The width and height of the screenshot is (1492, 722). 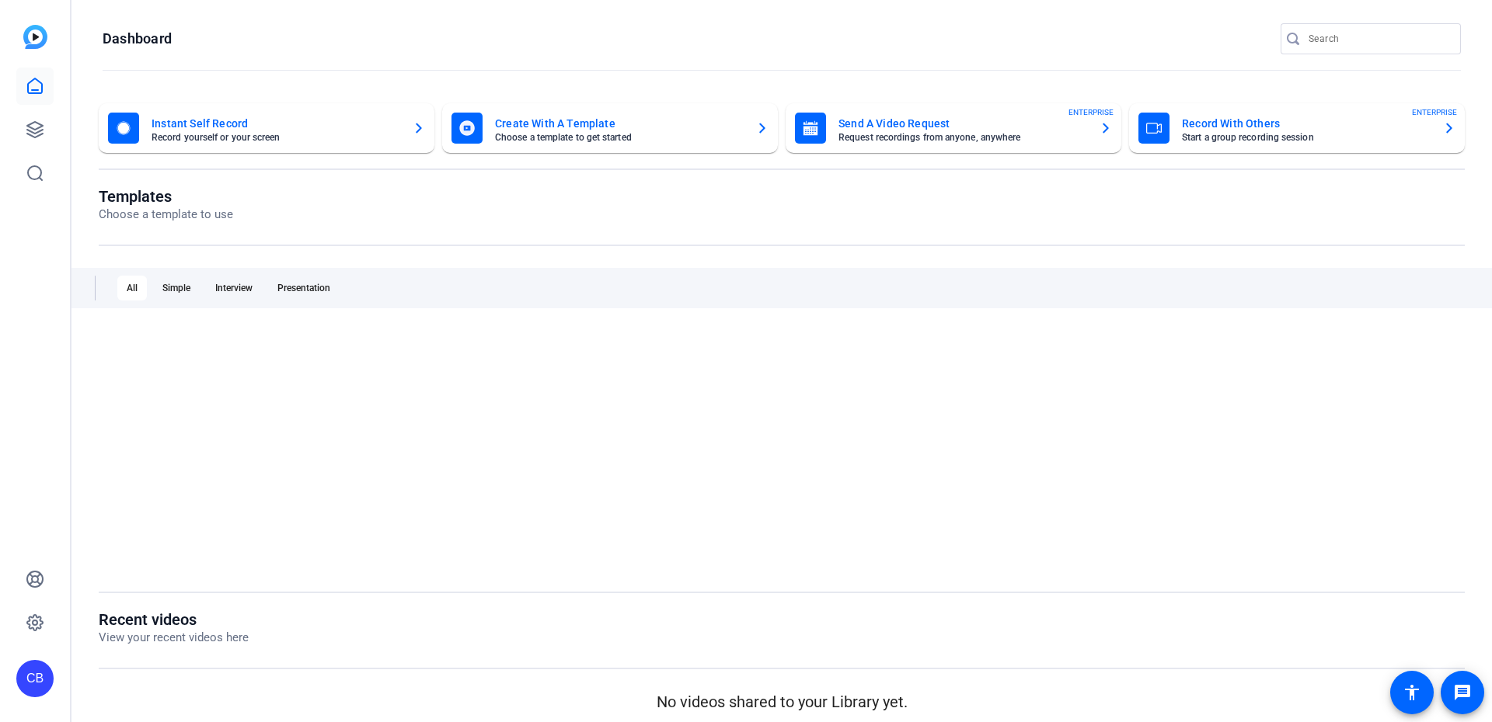 What do you see at coordinates (234, 288) in the screenshot?
I see `div: Interview` at bounding box center [234, 288].